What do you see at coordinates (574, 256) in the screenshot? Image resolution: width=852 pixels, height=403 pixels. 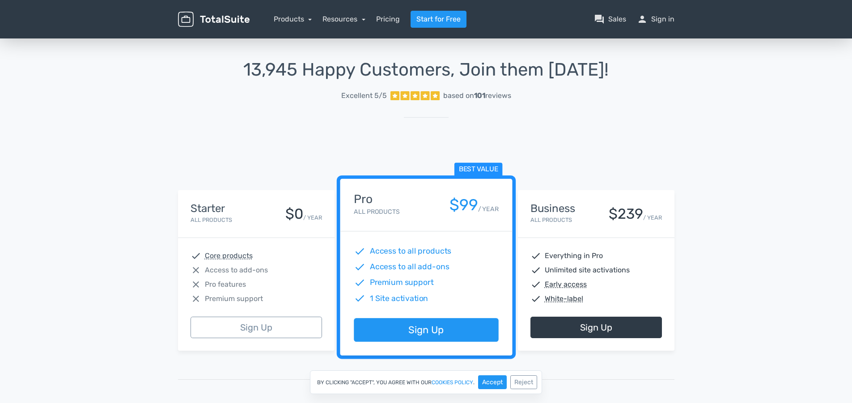 I see `span: Everything in Pro` at bounding box center [574, 256].